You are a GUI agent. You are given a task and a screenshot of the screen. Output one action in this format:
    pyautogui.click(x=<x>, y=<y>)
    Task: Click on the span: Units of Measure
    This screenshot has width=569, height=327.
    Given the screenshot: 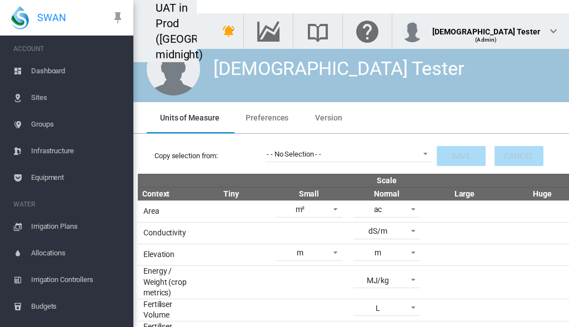 What is the action you would take?
    pyautogui.click(x=190, y=118)
    